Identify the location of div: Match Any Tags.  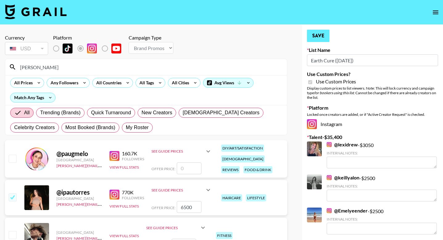
(33, 97).